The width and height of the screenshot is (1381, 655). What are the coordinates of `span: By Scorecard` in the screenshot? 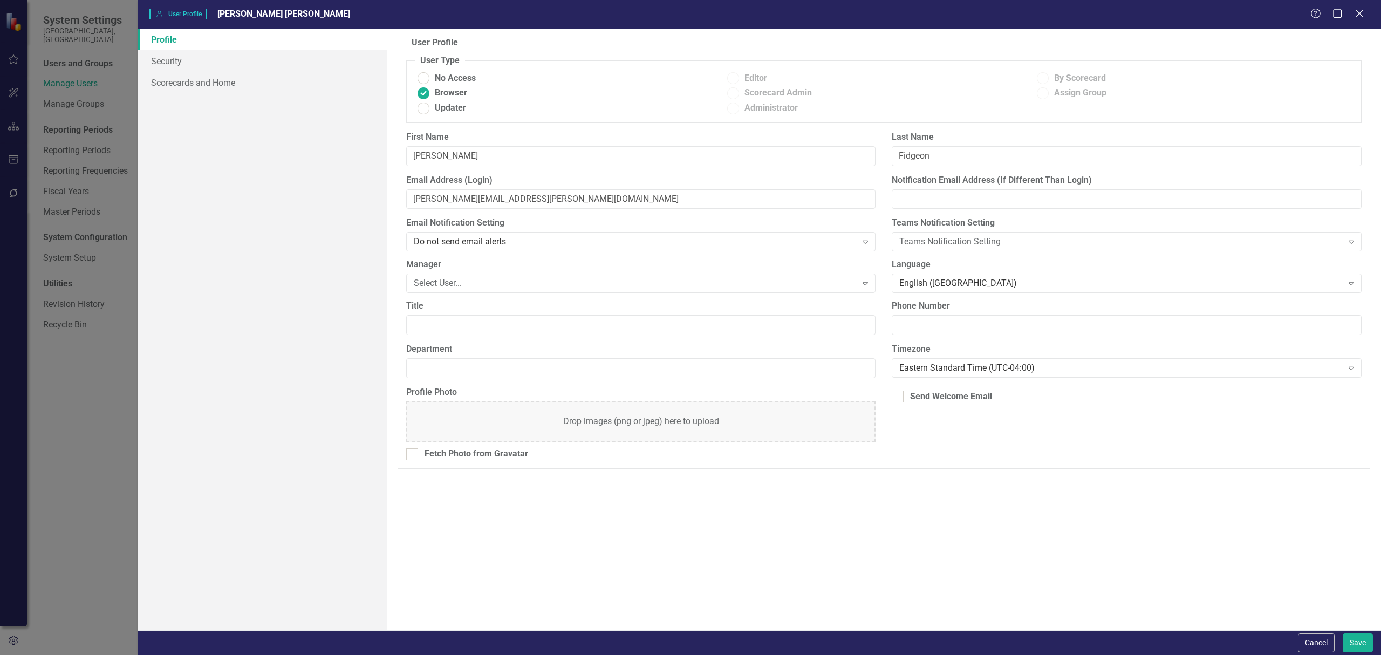 It's located at (1080, 78).